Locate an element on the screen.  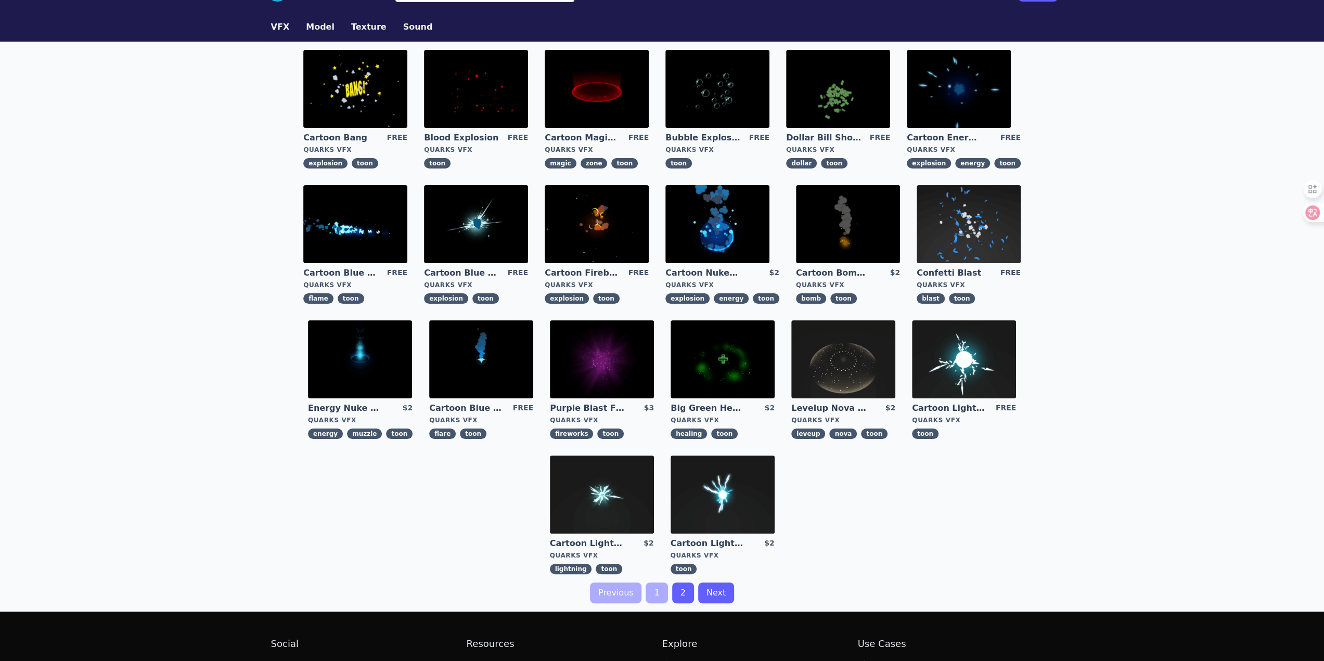
a: Cartoon Blue Flamethrower is located at coordinates (341, 273).